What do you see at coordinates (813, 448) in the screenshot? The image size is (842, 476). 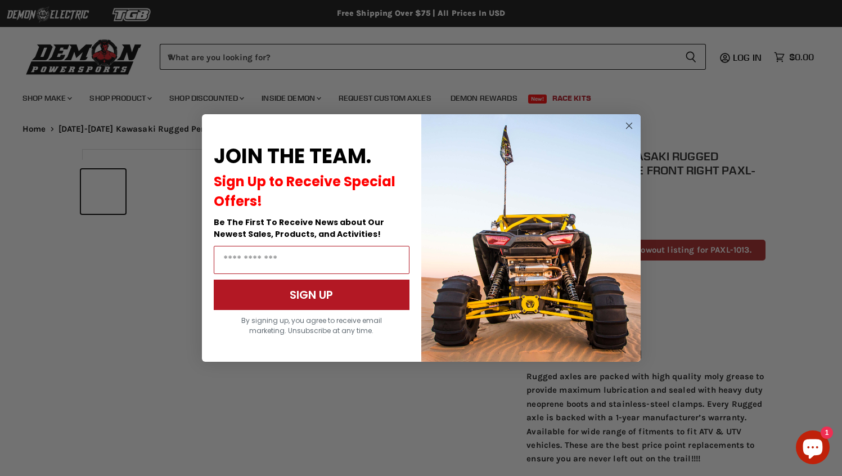 I see `inbox-online-store-chat: Shopify online store chat` at bounding box center [813, 448].